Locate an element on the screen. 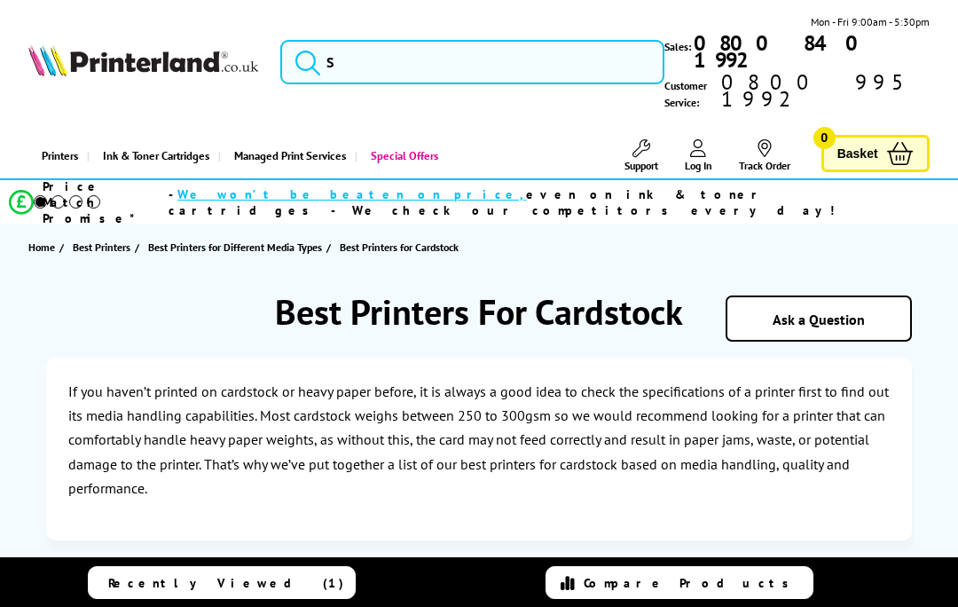 The image size is (958, 607). span: Support is located at coordinates (641, 165).